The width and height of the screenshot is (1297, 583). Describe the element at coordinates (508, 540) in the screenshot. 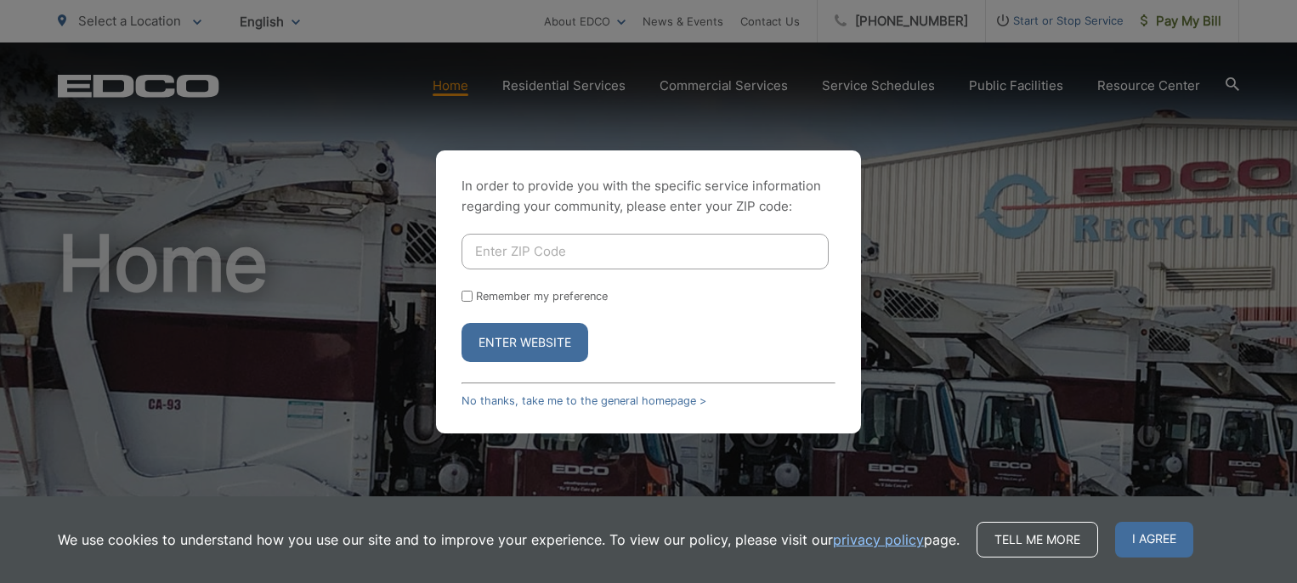

I see `p: We use cookies to understand how you use our site and to improve your experience. To view our pol...` at that location.